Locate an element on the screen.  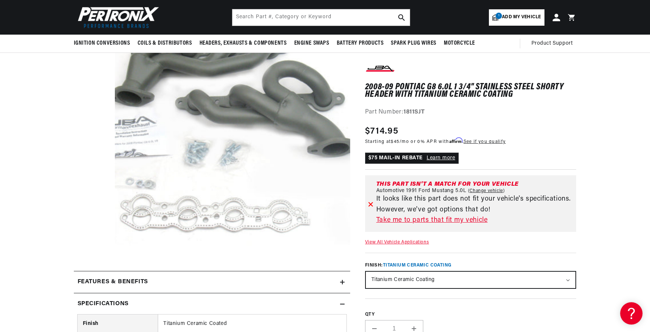
span: Spark Plug Wires is located at coordinates (413, 43).